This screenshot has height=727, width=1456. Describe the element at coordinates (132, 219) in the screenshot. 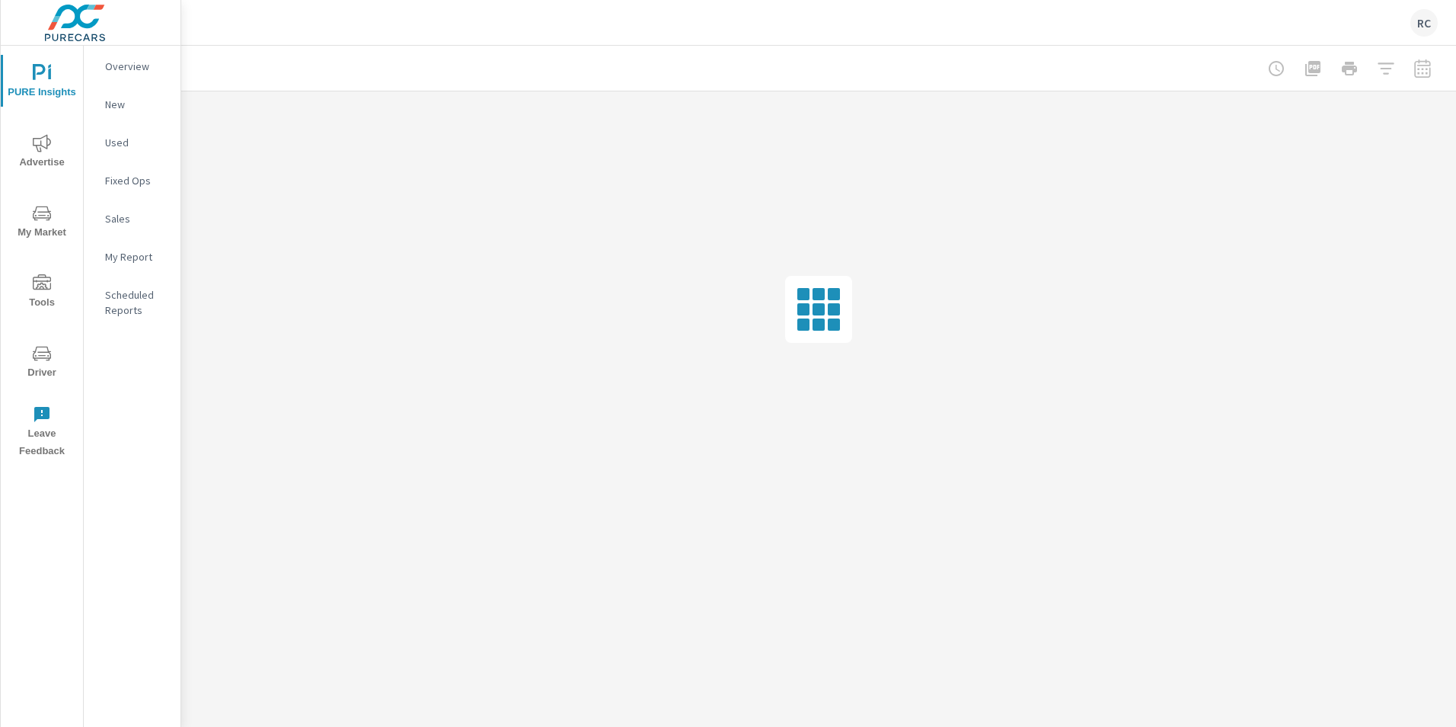

I see `div: Sales` at that location.